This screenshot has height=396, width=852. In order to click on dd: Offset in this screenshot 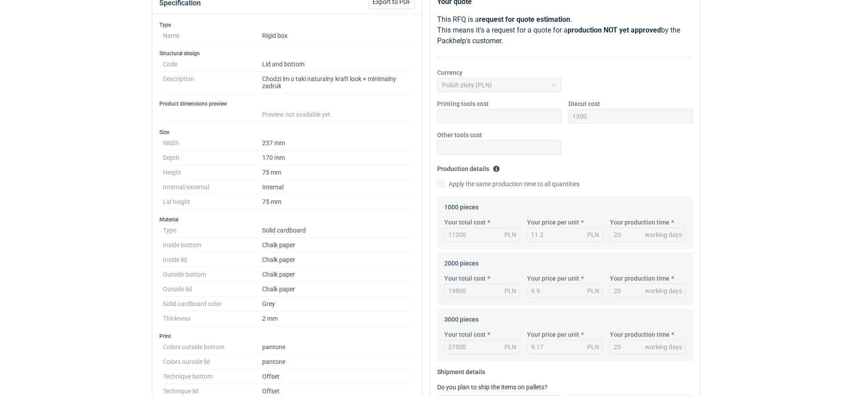, I will do `click(337, 376)`.